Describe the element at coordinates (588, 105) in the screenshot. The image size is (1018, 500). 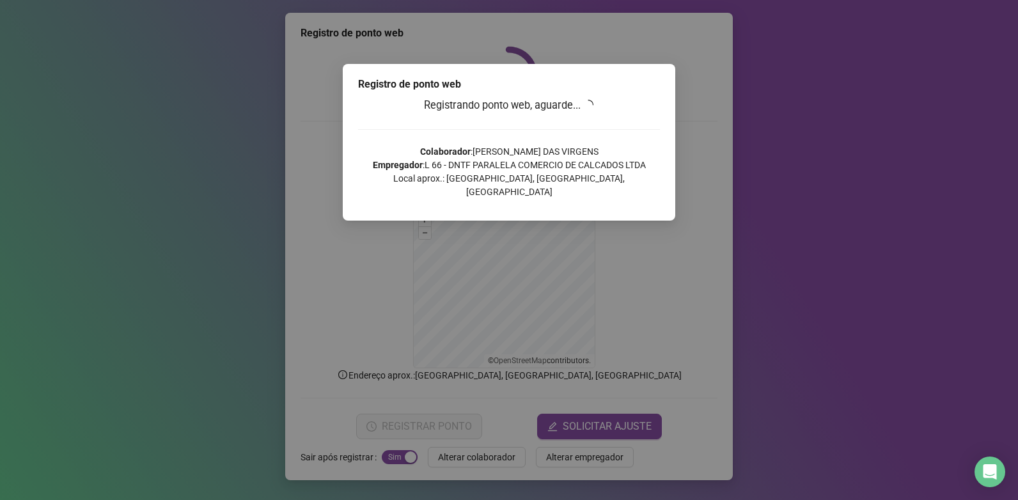
I see `span: loading` at that location.